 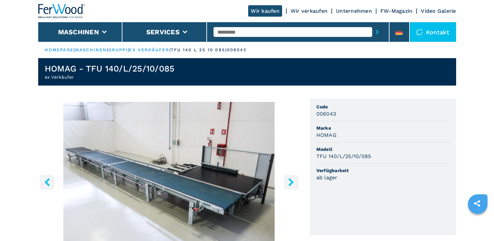 I want to click on span: Code, so click(x=383, y=107).